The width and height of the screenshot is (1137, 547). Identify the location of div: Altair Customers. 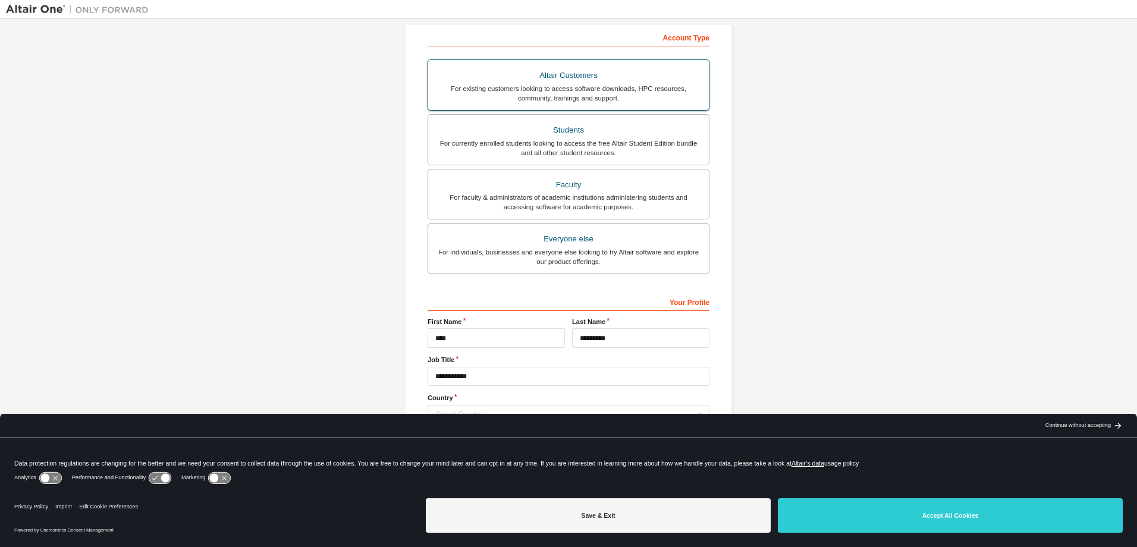
(568, 75).